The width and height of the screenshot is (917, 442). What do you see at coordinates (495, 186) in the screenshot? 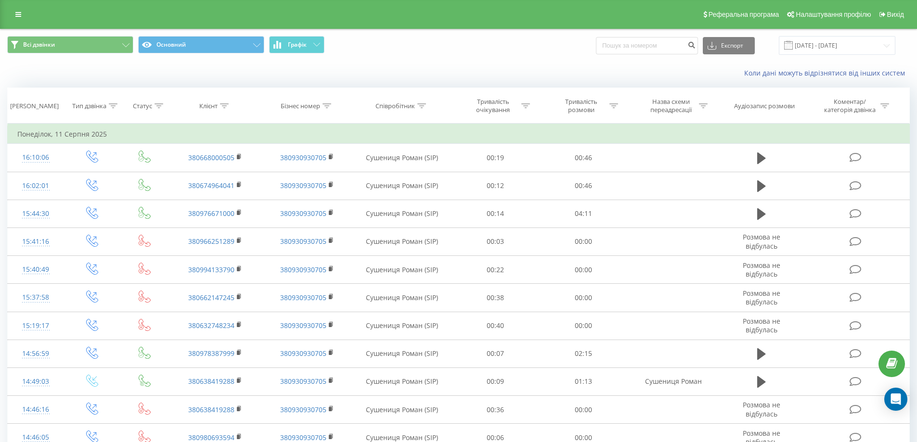
I see `td: 00:12` at bounding box center [495, 186].